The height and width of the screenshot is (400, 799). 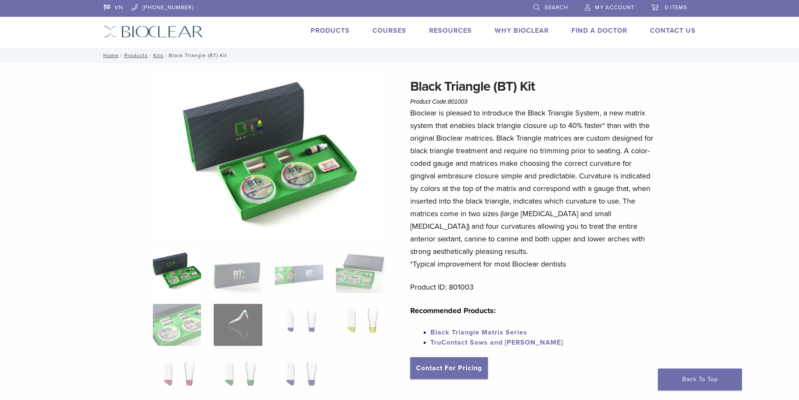 What do you see at coordinates (238, 378) in the screenshot?
I see `img: Black Triangle (BT) Kit - Image 10` at bounding box center [238, 378].